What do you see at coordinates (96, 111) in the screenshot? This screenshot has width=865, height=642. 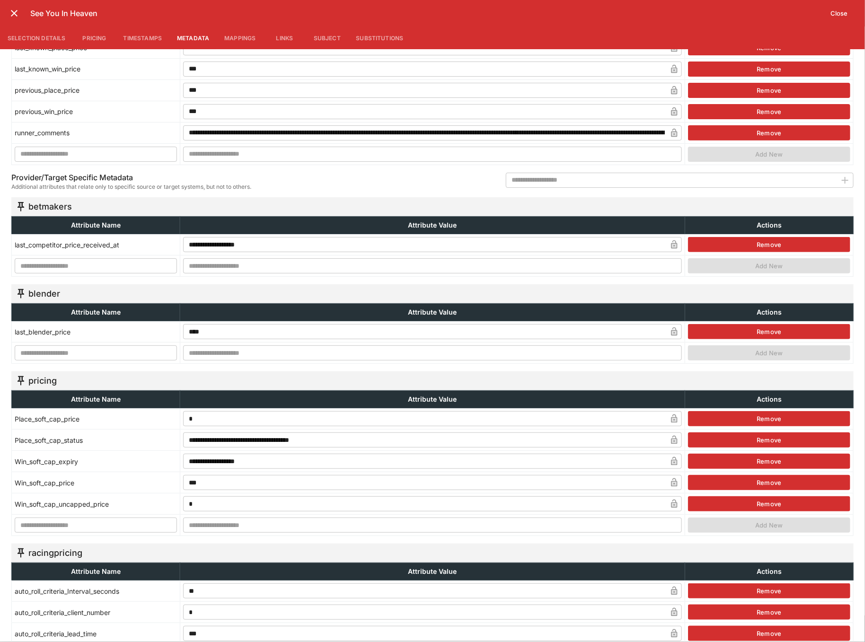 I see `td: previous_win_price` at bounding box center [96, 111].